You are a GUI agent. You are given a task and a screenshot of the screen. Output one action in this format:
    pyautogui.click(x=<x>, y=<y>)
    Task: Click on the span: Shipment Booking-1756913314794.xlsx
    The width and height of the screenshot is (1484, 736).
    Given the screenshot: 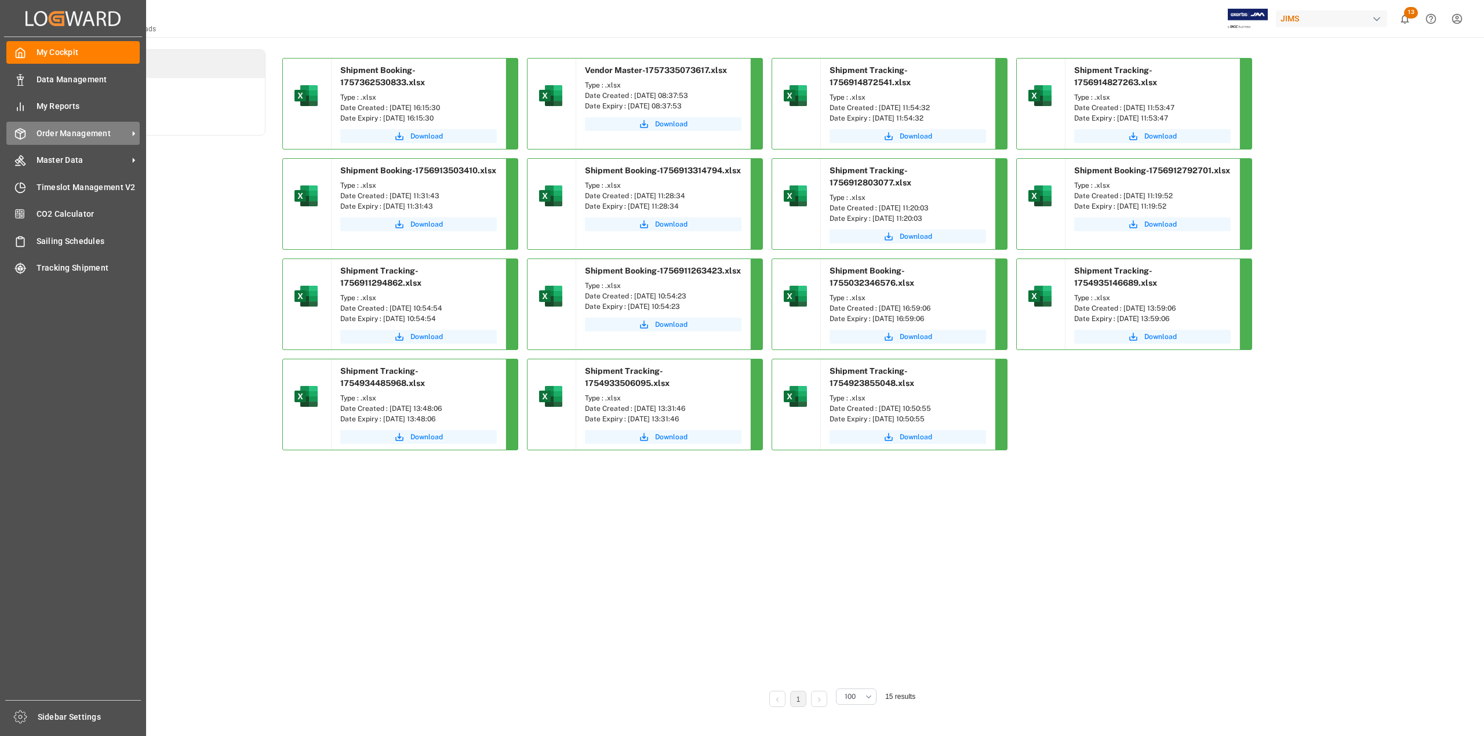 What is the action you would take?
    pyautogui.click(x=663, y=170)
    